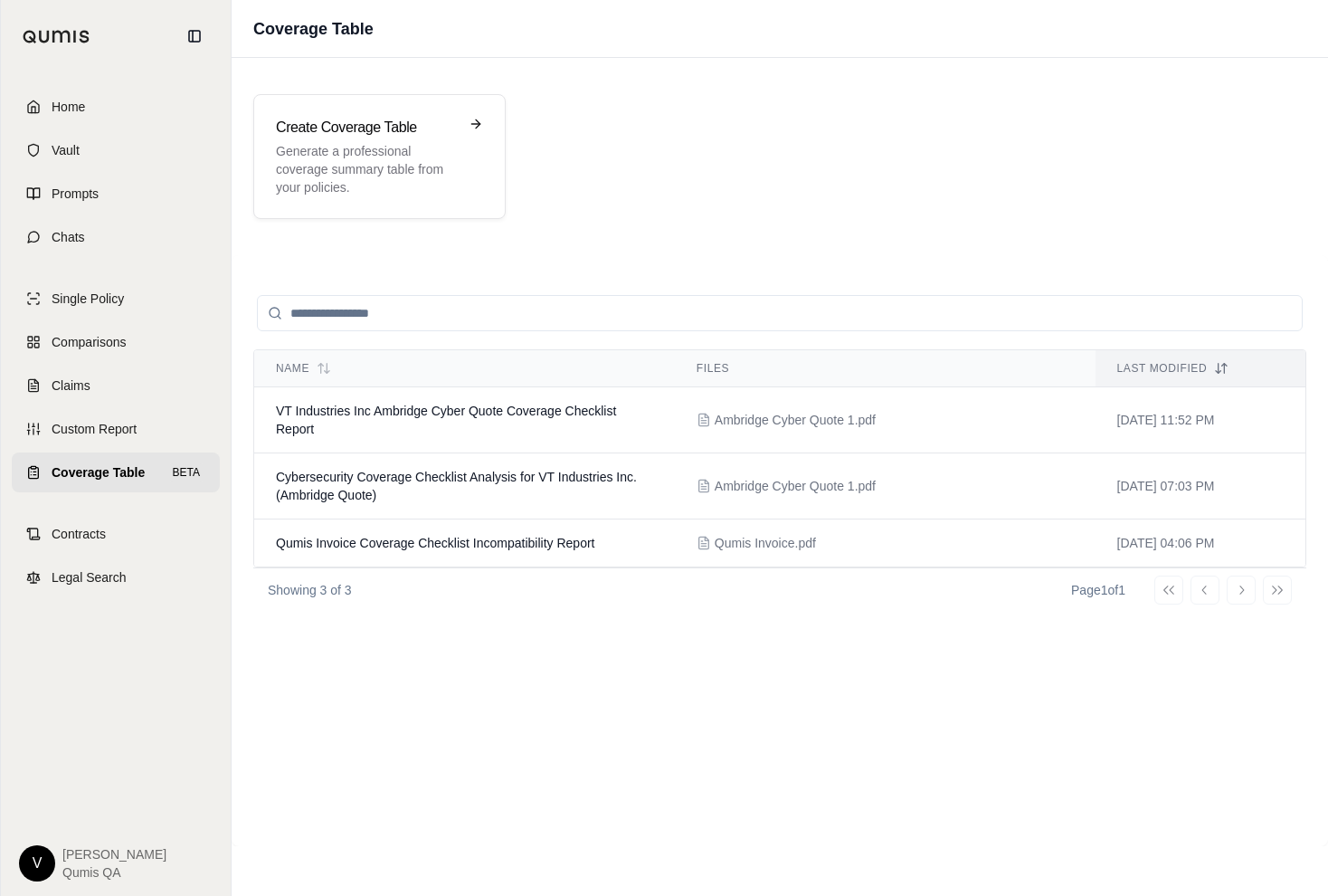 Image resolution: width=1328 pixels, height=896 pixels. I want to click on a: Chats, so click(116, 237).